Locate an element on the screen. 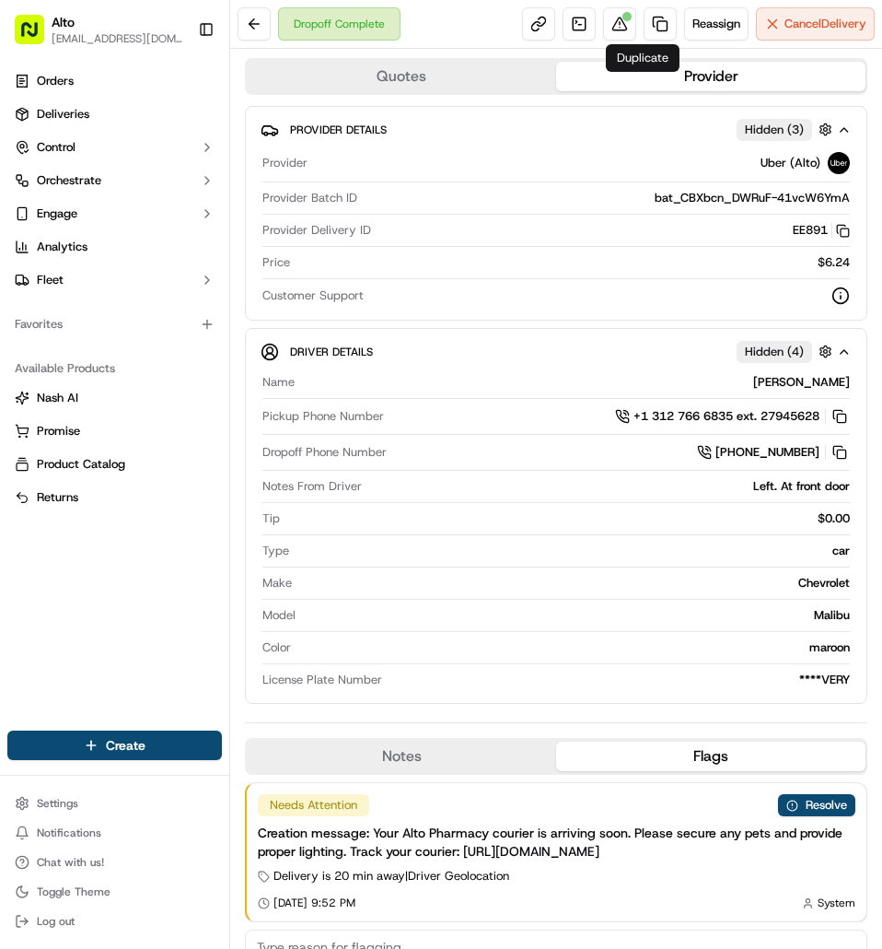 The image size is (882, 949). span: Pylon is located at coordinates (203, 463).